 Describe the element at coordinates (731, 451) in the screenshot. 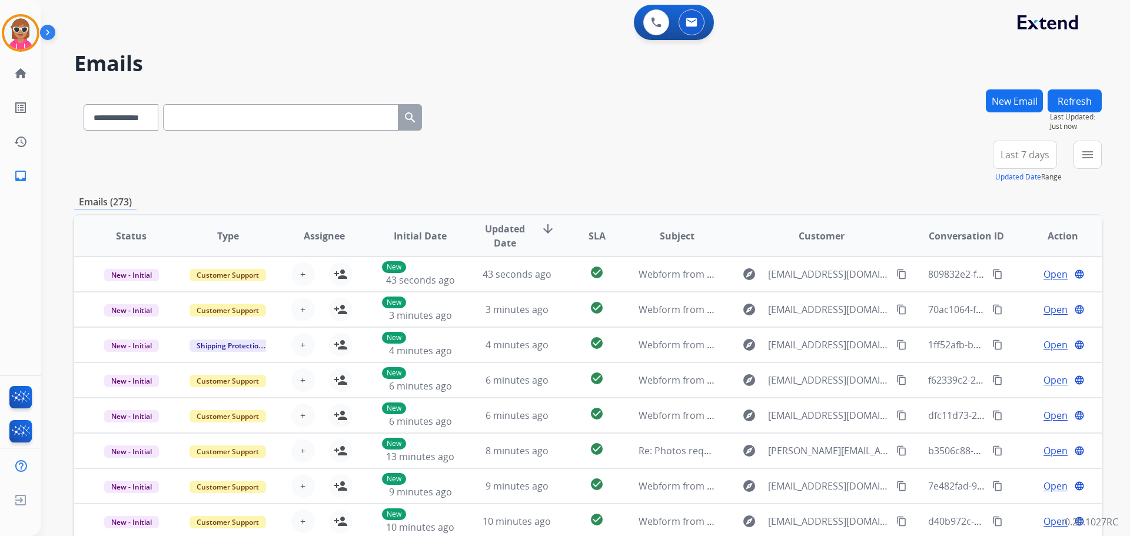

I see `span: Re: Photos required for your Extend claim` at that location.